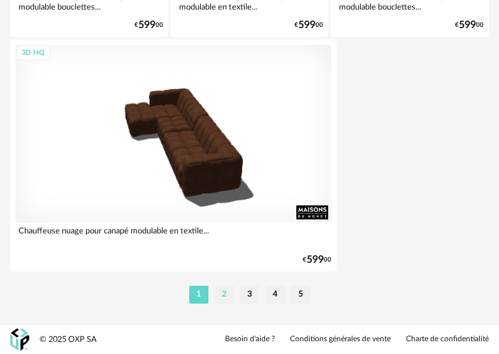 The height and width of the screenshot is (354, 499). Describe the element at coordinates (199, 295) in the screenshot. I see `li: 1` at that location.